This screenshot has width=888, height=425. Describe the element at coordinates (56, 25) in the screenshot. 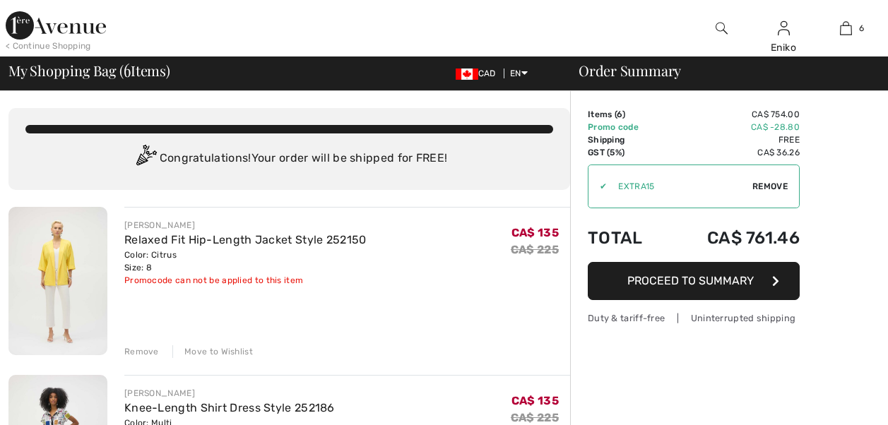

I see `img: 1ère Avenue` at that location.